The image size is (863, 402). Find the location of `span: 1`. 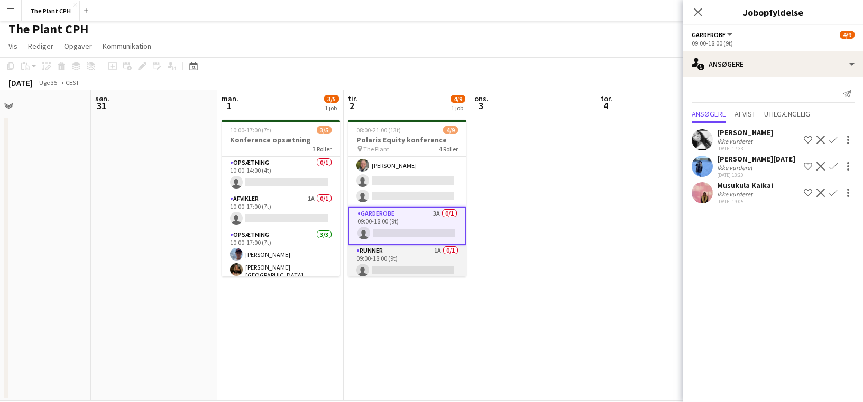

span: 1 is located at coordinates (229, 105).